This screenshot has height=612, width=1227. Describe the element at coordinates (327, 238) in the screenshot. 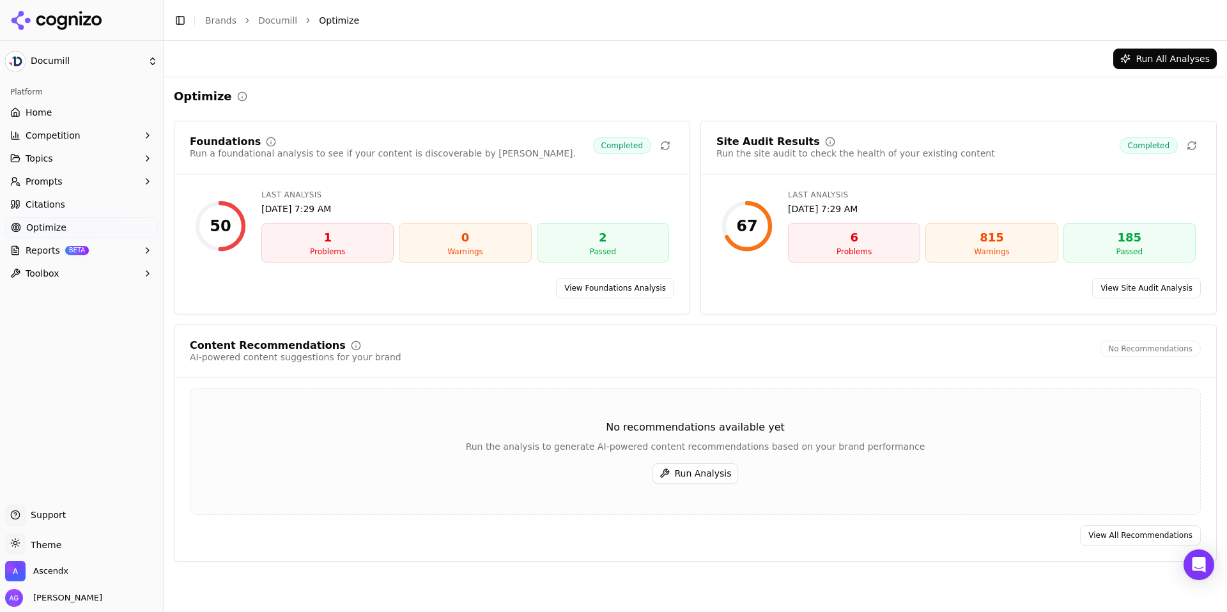

I see `div: 1` at that location.